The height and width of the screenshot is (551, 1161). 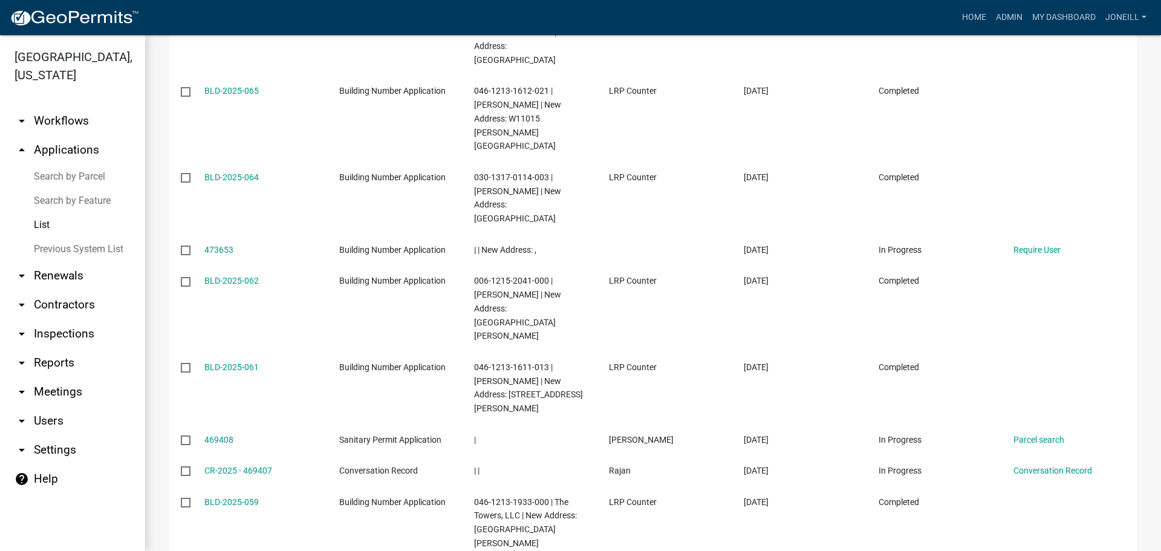 I want to click on a: BLD-2025-064, so click(x=232, y=177).